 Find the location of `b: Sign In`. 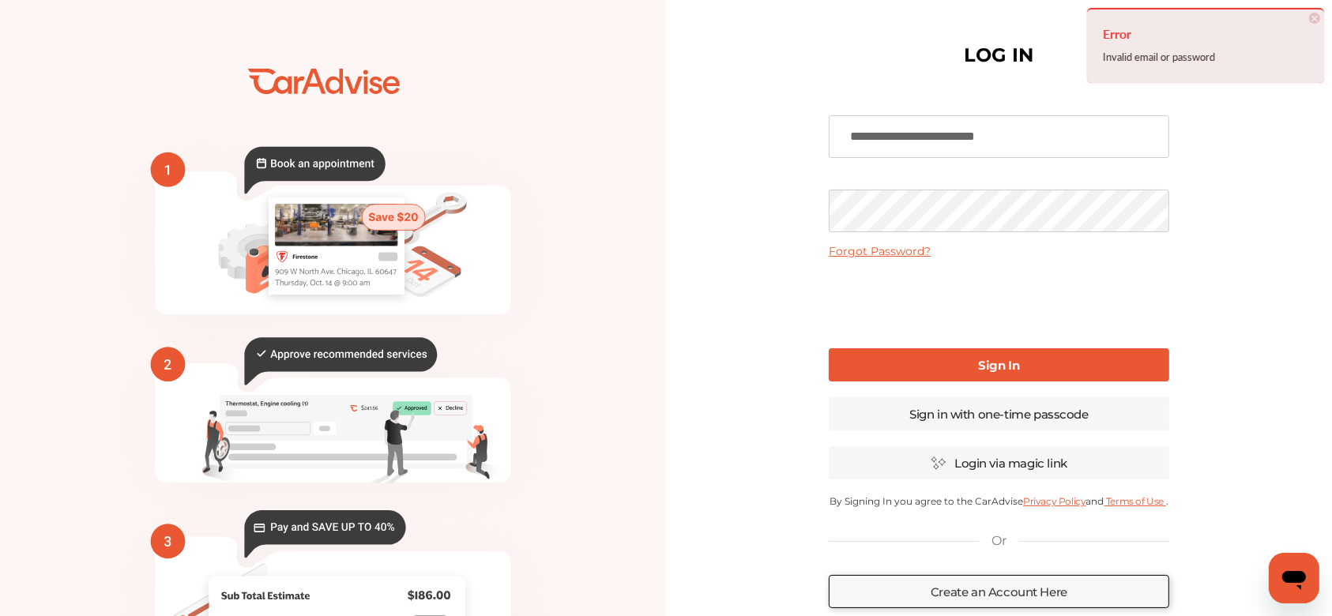

b: Sign In is located at coordinates (999, 365).